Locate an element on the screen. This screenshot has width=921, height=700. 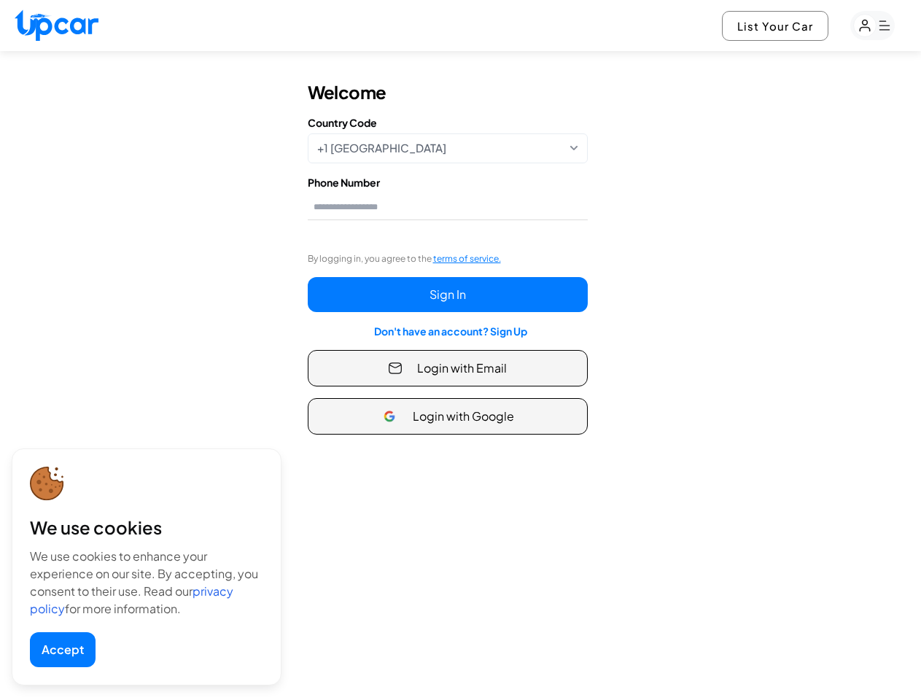
button: Login with Google is located at coordinates (448, 416).